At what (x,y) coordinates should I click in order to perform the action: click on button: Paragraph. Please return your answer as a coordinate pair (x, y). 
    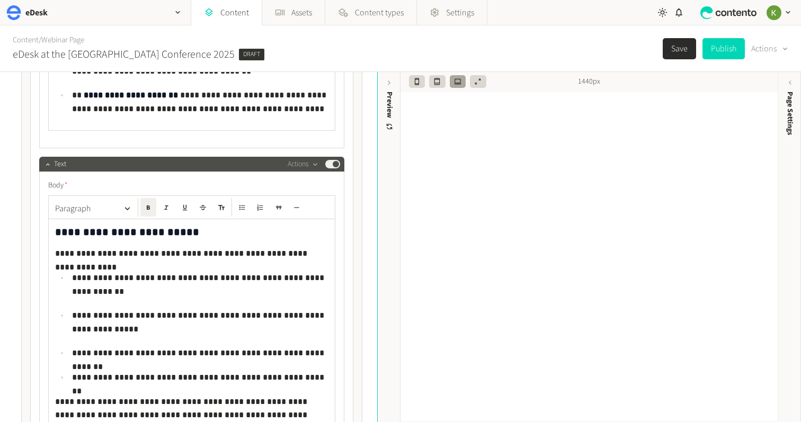
    Looking at the image, I should click on (93, 209).